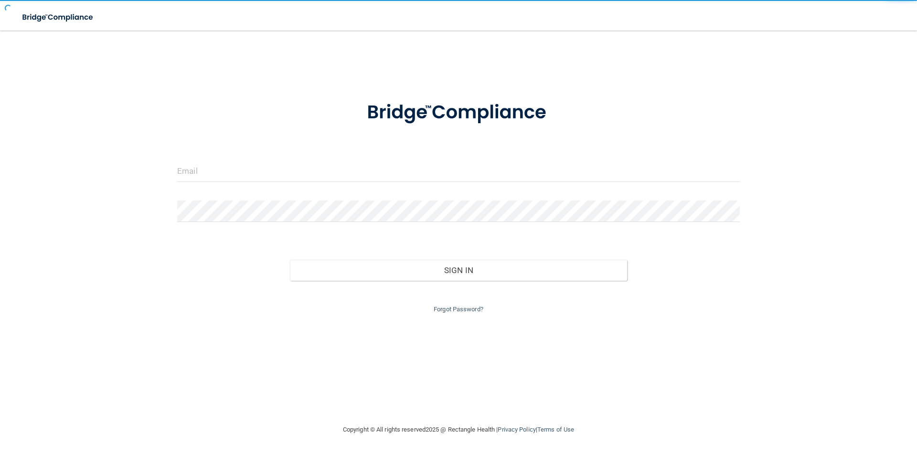 The width and height of the screenshot is (917, 455). What do you see at coordinates (459, 171) in the screenshot?
I see `input: Email` at bounding box center [459, 171].